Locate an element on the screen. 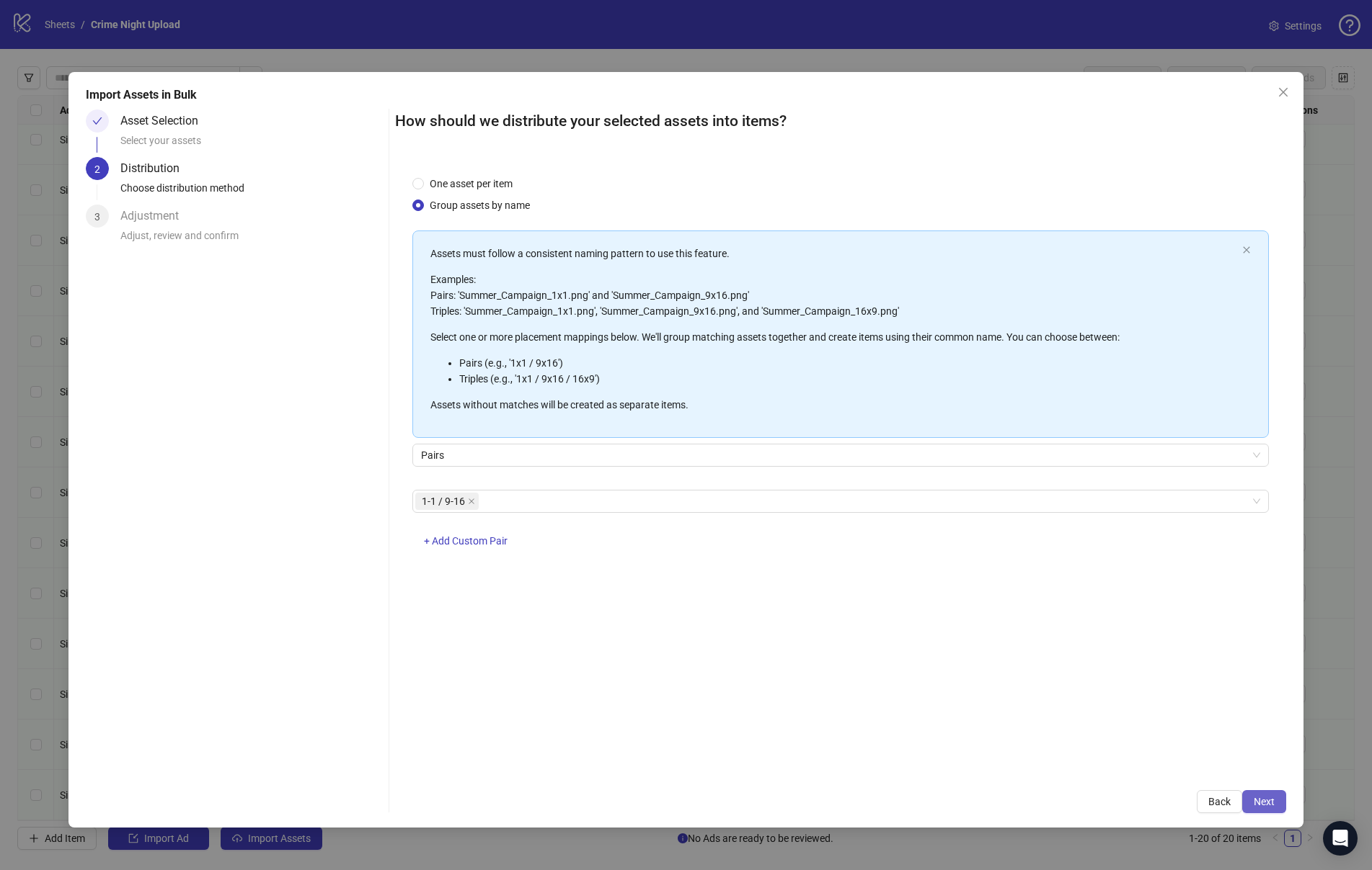  span: Next is located at coordinates (1264, 802).